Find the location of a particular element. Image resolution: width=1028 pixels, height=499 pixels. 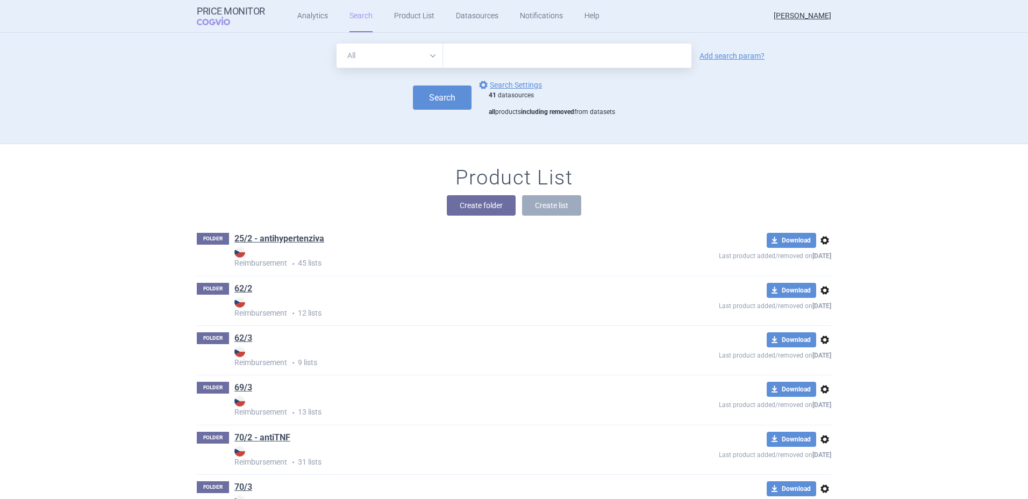

a: 69/3 is located at coordinates (243, 388).